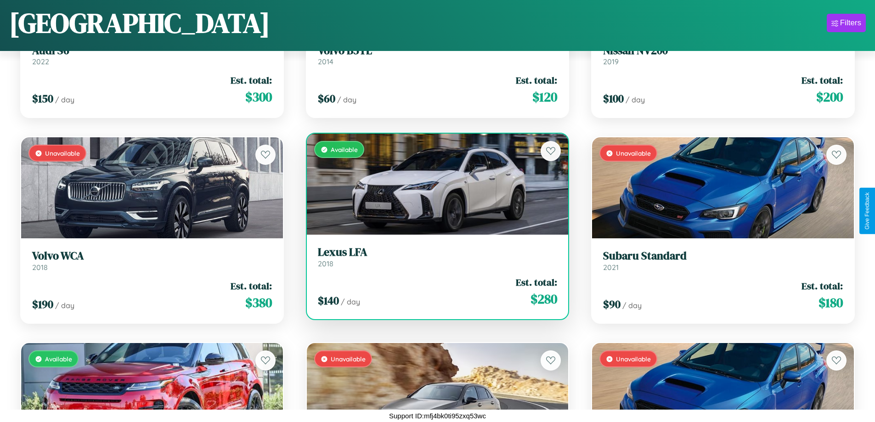  Describe the element at coordinates (545, 97) in the screenshot. I see `span: $ 120` at that location.